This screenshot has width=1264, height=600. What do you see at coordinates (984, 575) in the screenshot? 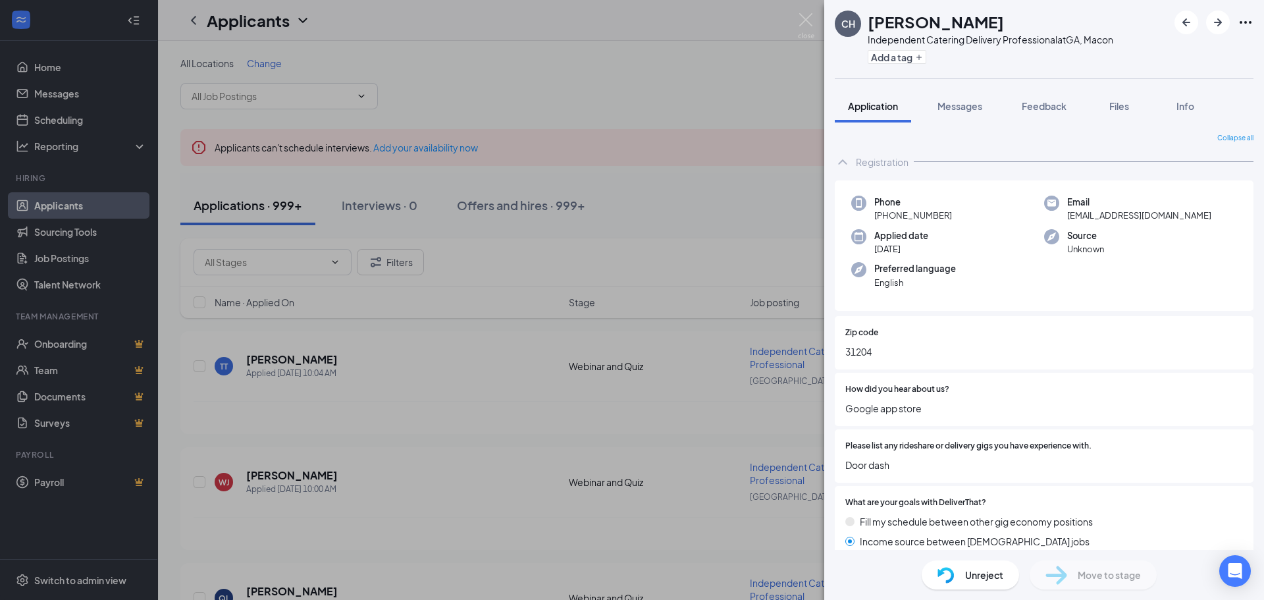
I see `span: Unreject` at bounding box center [984, 575].